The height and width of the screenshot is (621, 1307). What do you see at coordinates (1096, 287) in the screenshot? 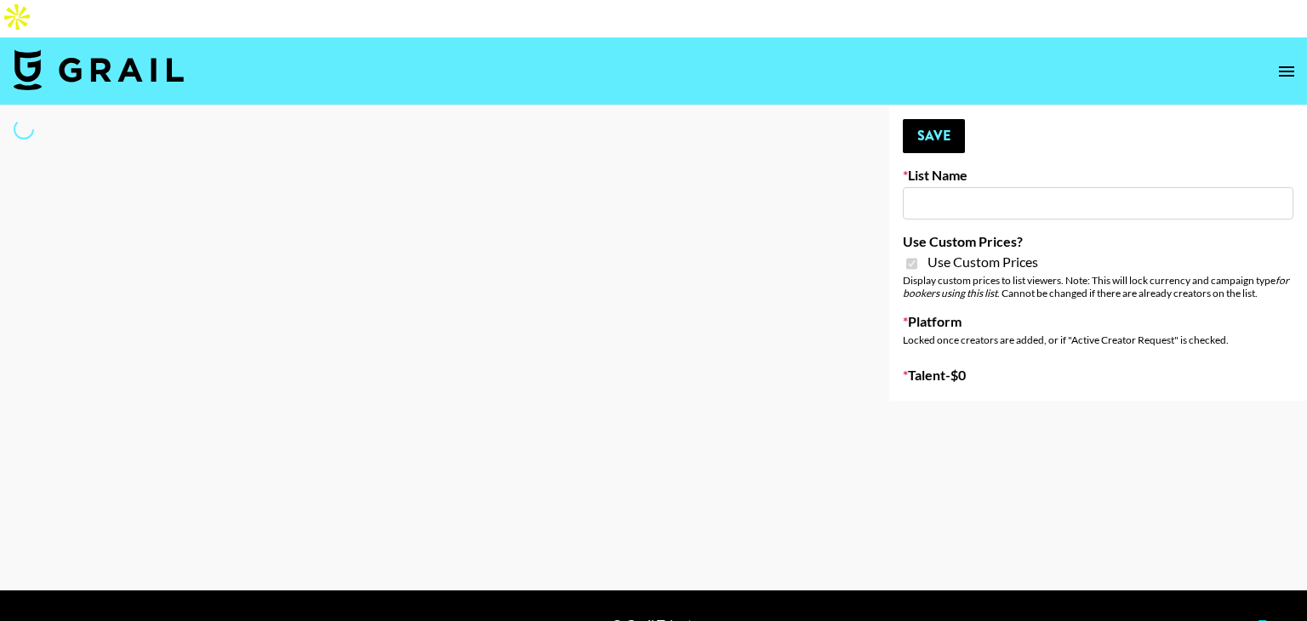
I see `em: for bookers using this list` at bounding box center [1096, 287].